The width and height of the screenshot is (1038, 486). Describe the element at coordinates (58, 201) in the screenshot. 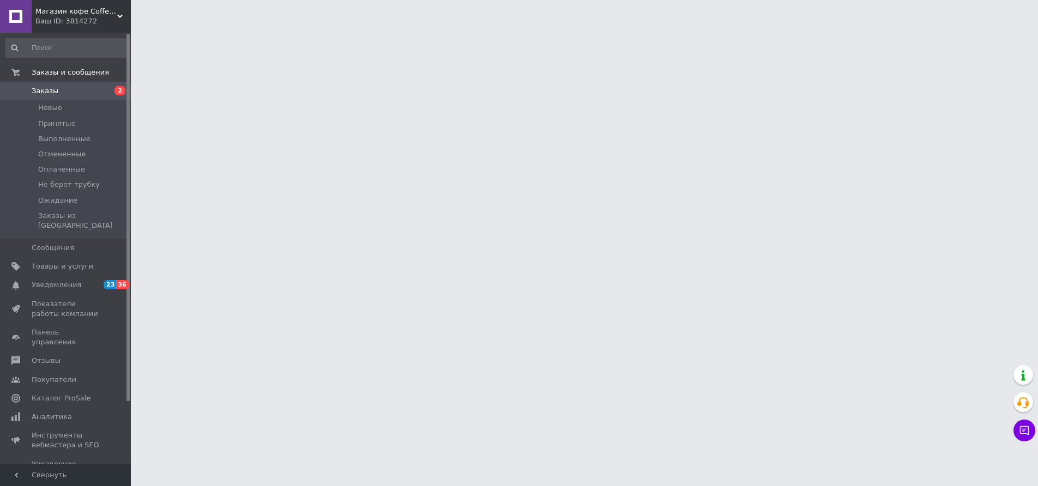

I see `span: Ожидание` at that location.